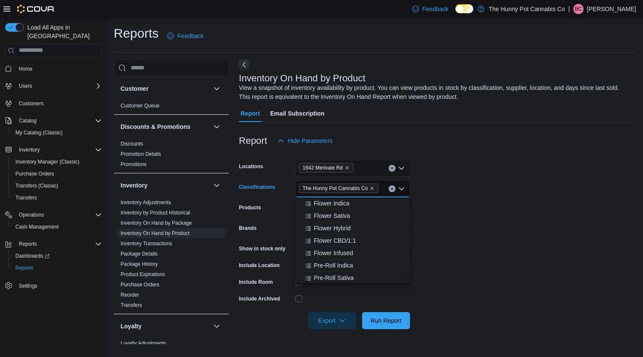  What do you see at coordinates (165, 185) in the screenshot?
I see `button: Inventory` at bounding box center [165, 185].